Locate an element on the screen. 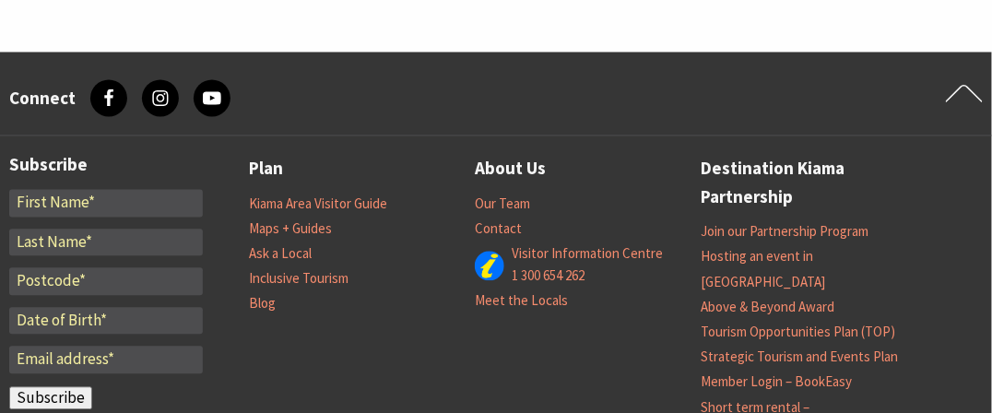 Image resolution: width=992 pixels, height=413 pixels. a: Contact is located at coordinates (498, 230).